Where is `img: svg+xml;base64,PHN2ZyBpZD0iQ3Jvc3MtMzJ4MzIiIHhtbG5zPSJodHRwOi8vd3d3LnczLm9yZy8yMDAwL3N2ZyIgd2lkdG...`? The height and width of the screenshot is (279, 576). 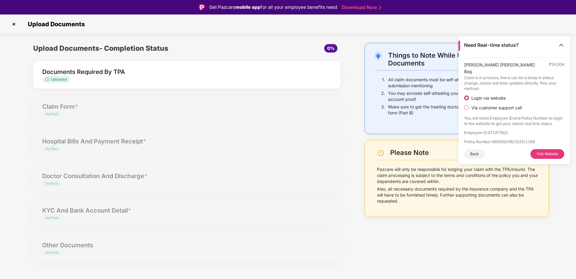 img: svg+xml;base64,PHN2ZyBpZD0iQ3Jvc3MtMzJ4MzIiIHhtbG5zPSJodHRwOi8vd3d3LnczLm9yZy8yMDAwL3N2ZyIgd2lkdG... is located at coordinates (14, 24).